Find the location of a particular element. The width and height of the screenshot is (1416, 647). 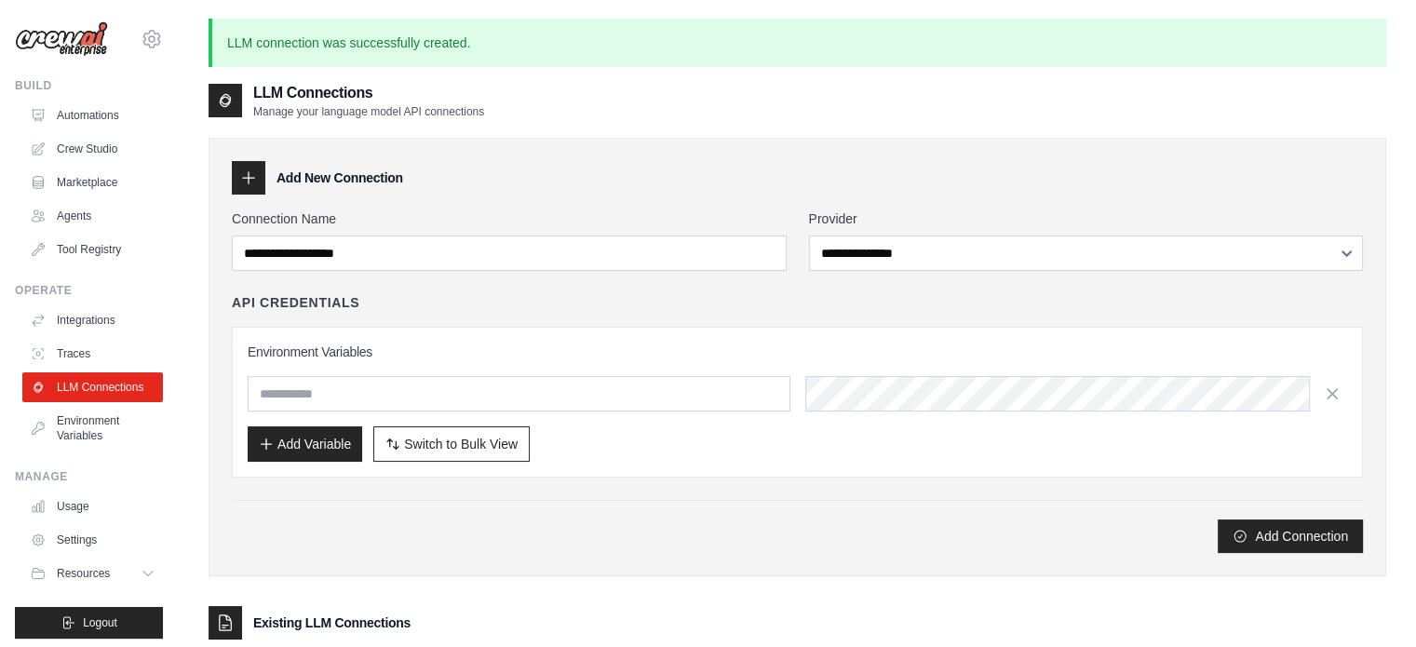

a: Settings is located at coordinates (92, 540).